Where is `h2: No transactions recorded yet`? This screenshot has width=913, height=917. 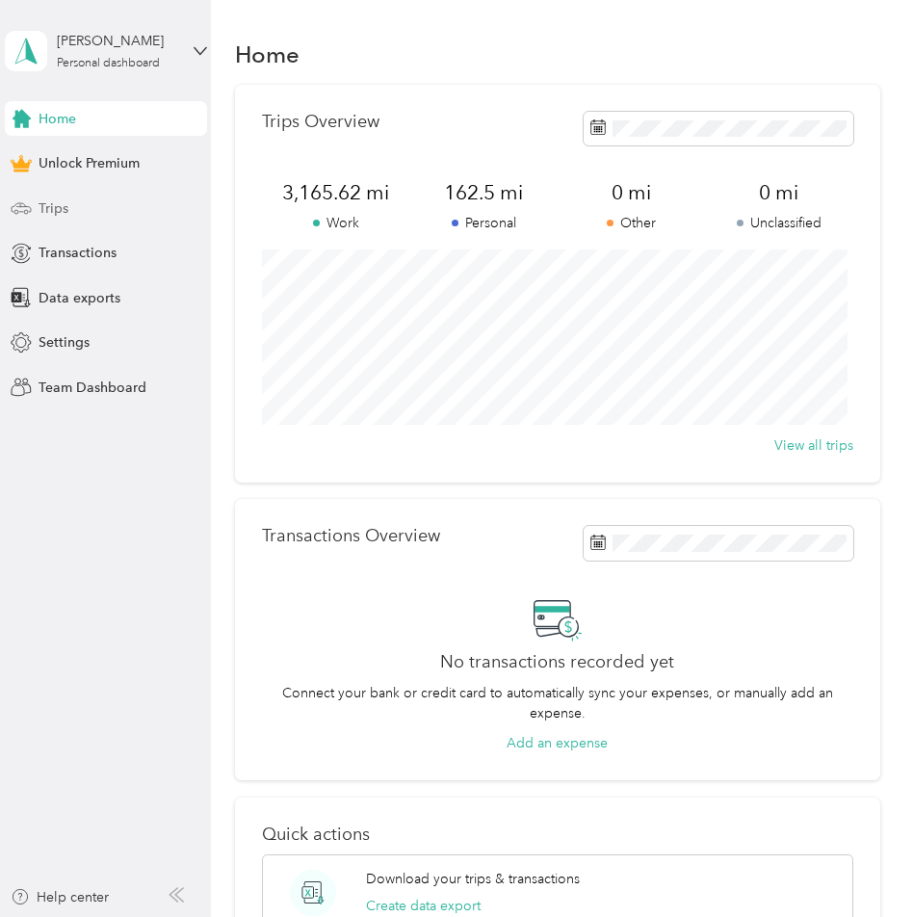 h2: No transactions recorded yet is located at coordinates (557, 661).